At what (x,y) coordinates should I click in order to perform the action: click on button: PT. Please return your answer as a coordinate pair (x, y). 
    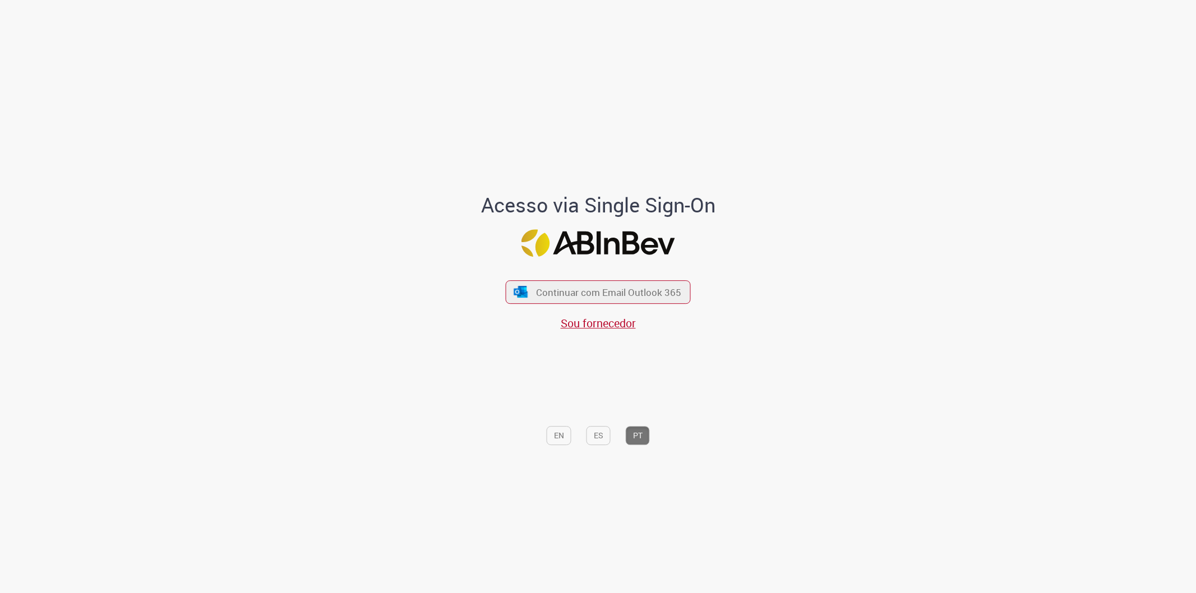
    Looking at the image, I should click on (638, 436).